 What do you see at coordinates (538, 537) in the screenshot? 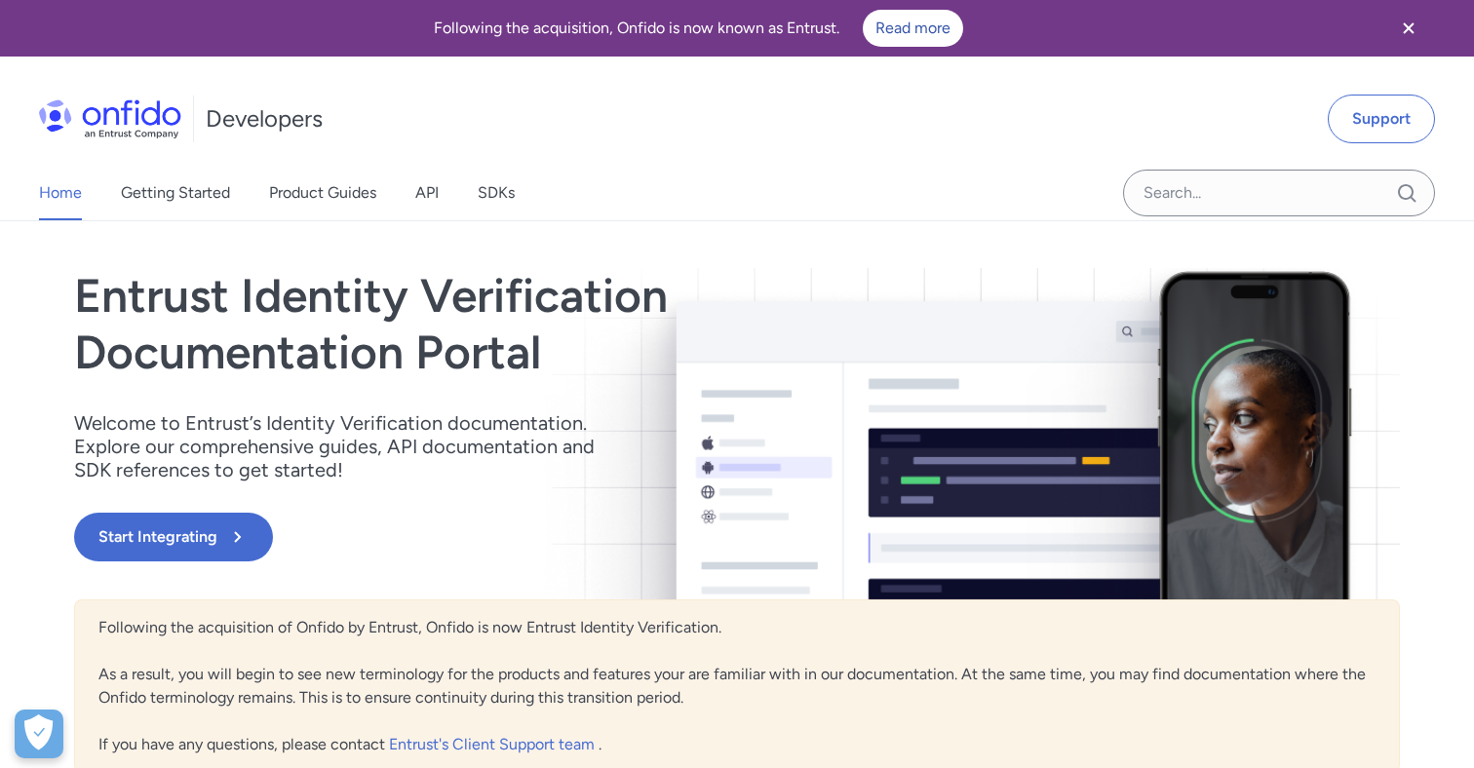
I see `a: Start Integrating` at bounding box center [538, 537].